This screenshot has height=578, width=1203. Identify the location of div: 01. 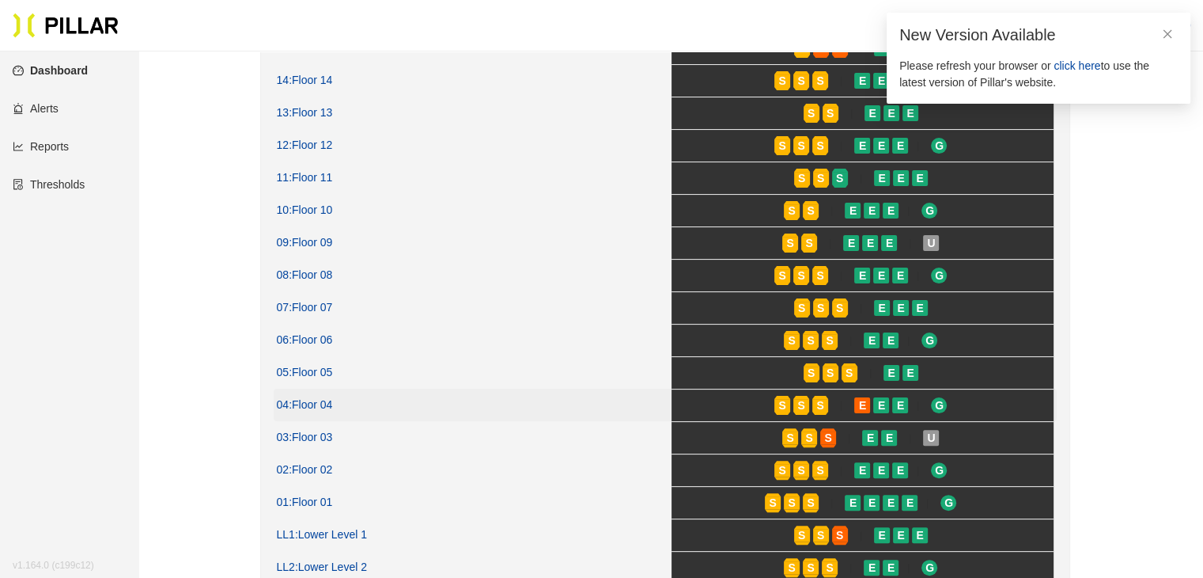
(305, 502).